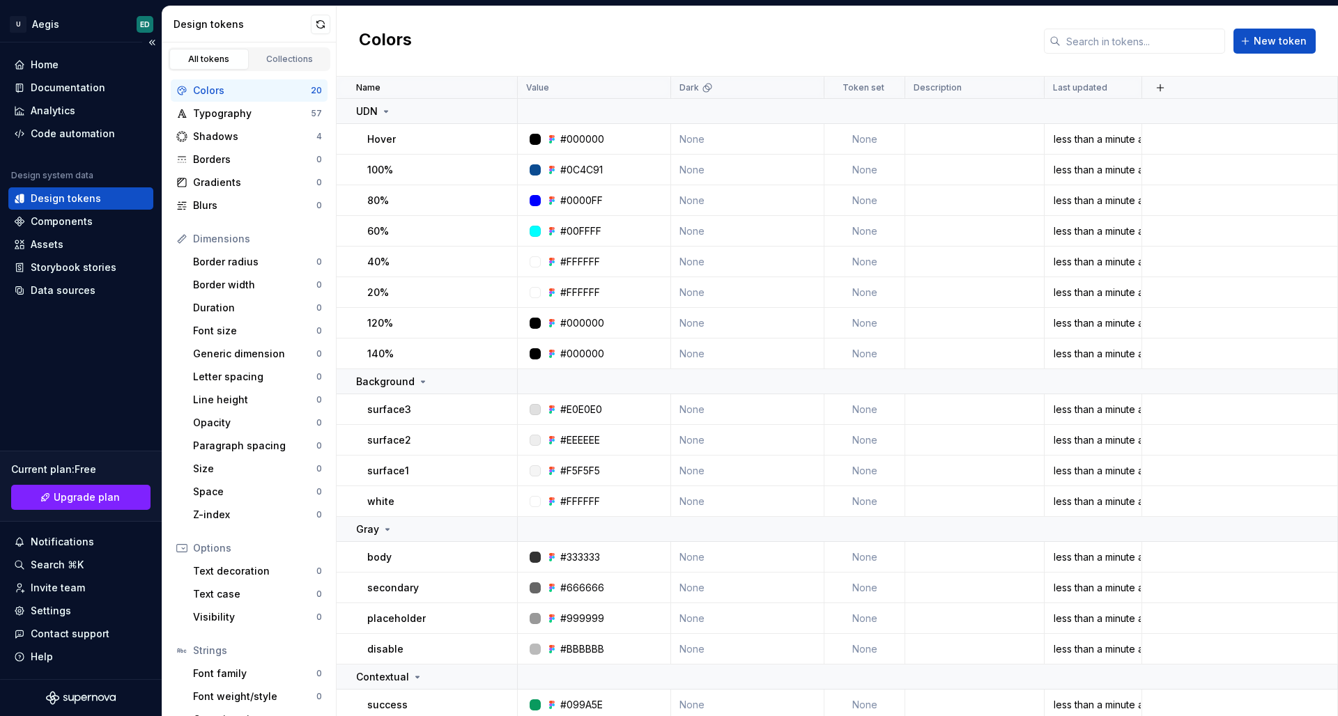 Image resolution: width=1338 pixels, height=716 pixels. What do you see at coordinates (581, 410) in the screenshot?
I see `div: #E0E0E0` at bounding box center [581, 410].